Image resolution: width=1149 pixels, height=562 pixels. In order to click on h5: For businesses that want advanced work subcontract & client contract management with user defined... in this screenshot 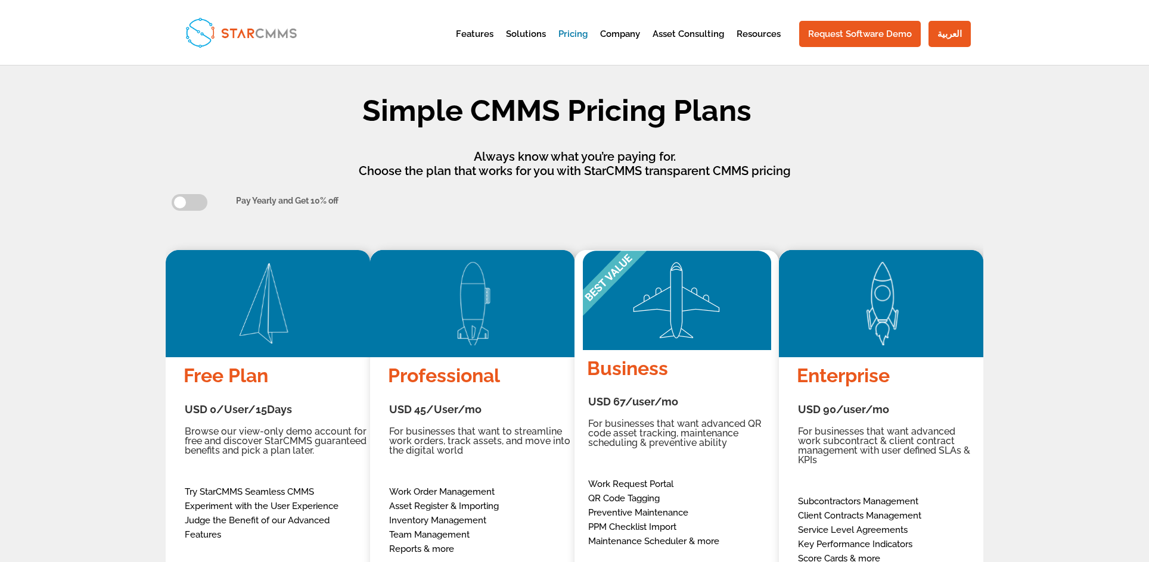, I will do `click(888, 449)`.